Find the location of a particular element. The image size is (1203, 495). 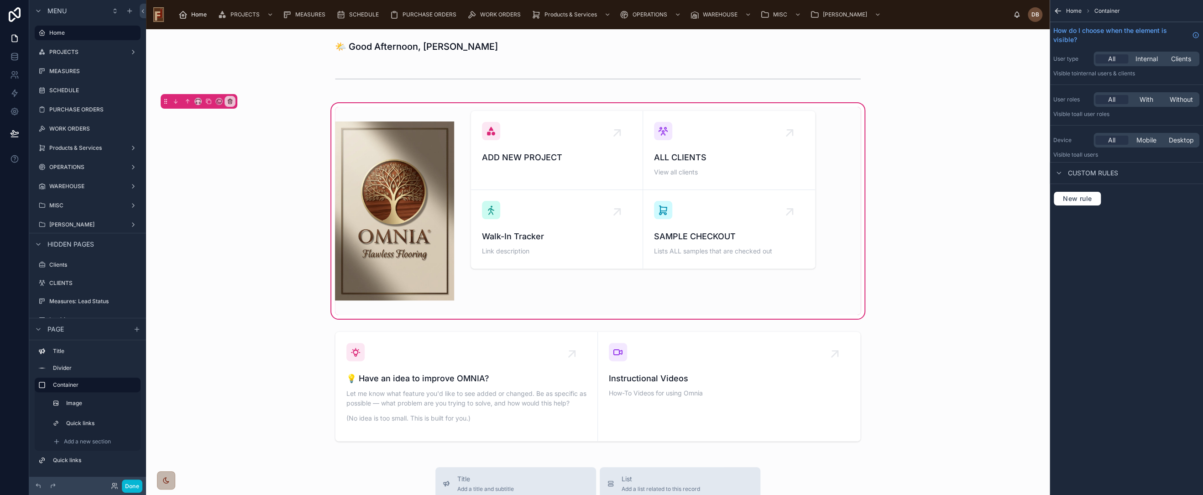

label: User type is located at coordinates (1072, 59).